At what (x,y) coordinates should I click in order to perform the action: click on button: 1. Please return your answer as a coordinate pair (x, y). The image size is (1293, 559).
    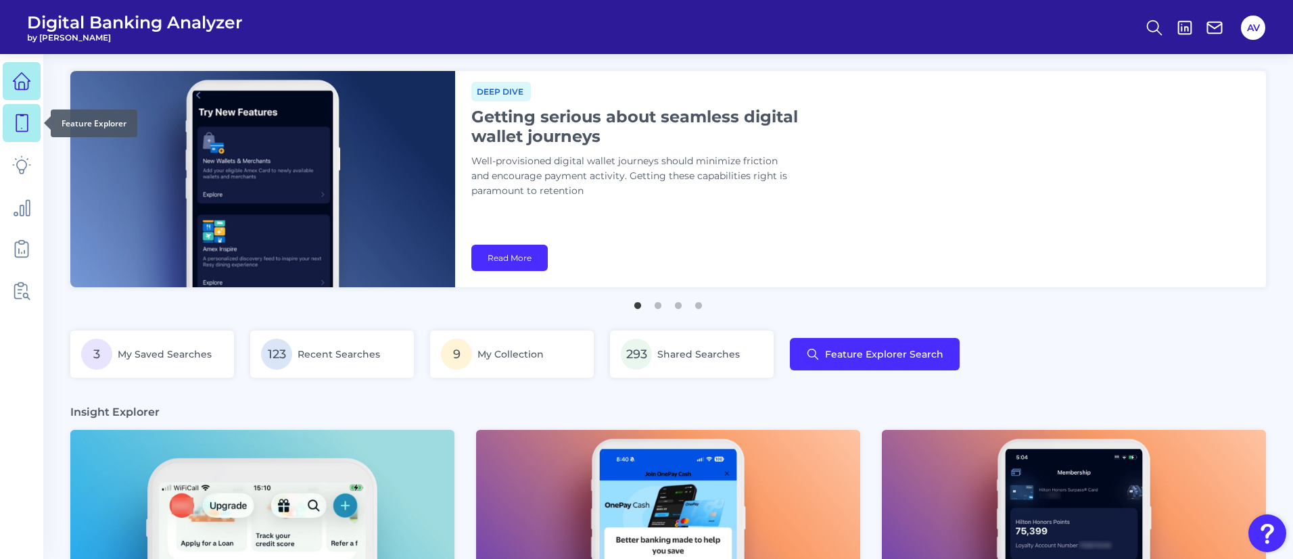
    Looking at the image, I should click on (638, 302).